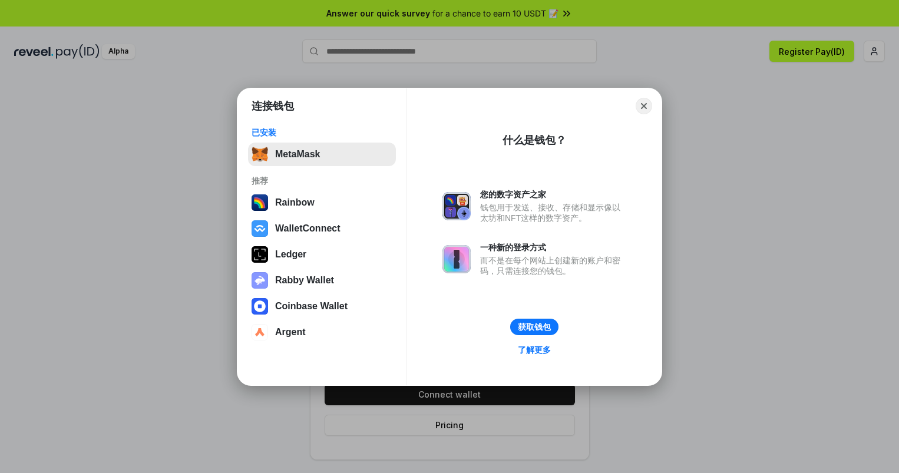  Describe the element at coordinates (322, 255) in the screenshot. I see `button: Ledger` at that location.